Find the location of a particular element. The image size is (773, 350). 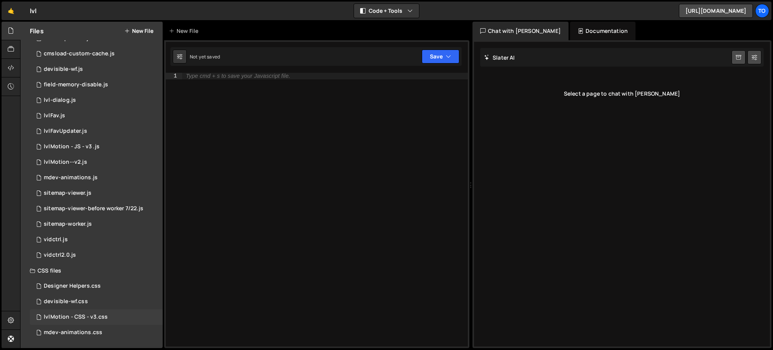

div: mdev-animations.js is located at coordinates (70, 178).